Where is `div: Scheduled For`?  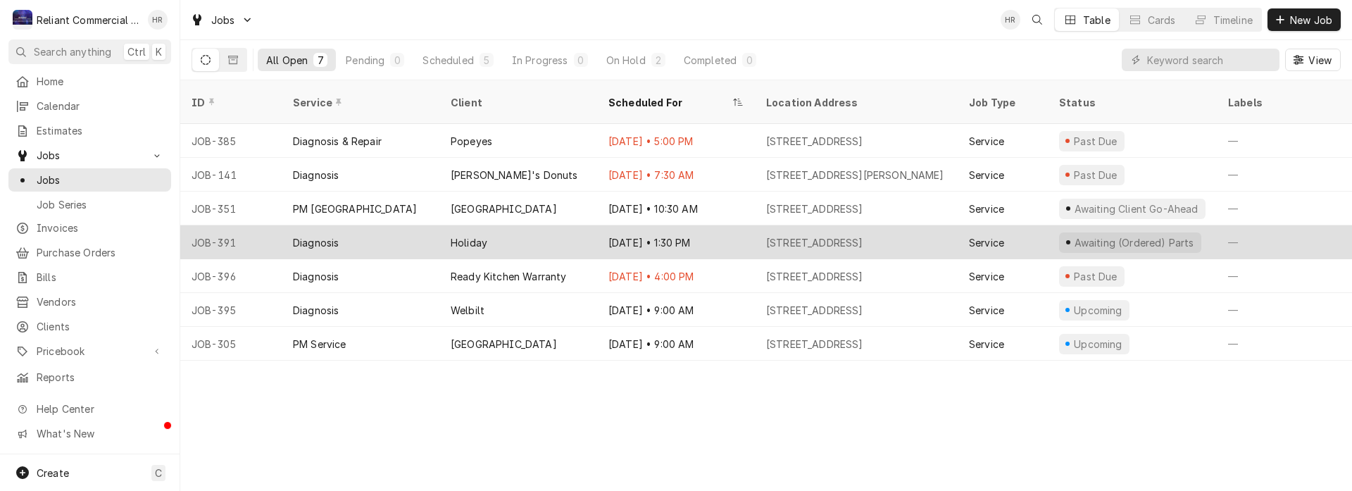 div: Scheduled For is located at coordinates (669, 102).